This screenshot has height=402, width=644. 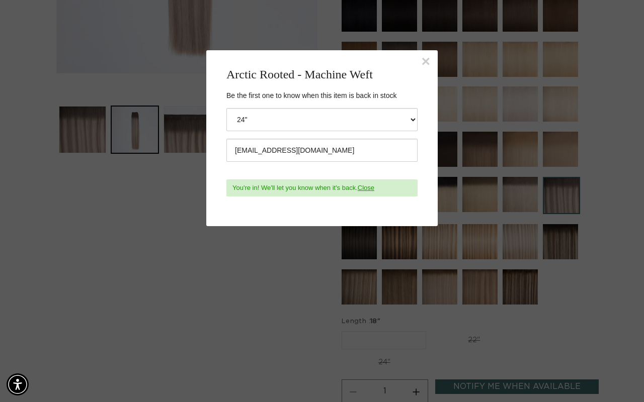 I want to click on a: Close, so click(x=366, y=188).